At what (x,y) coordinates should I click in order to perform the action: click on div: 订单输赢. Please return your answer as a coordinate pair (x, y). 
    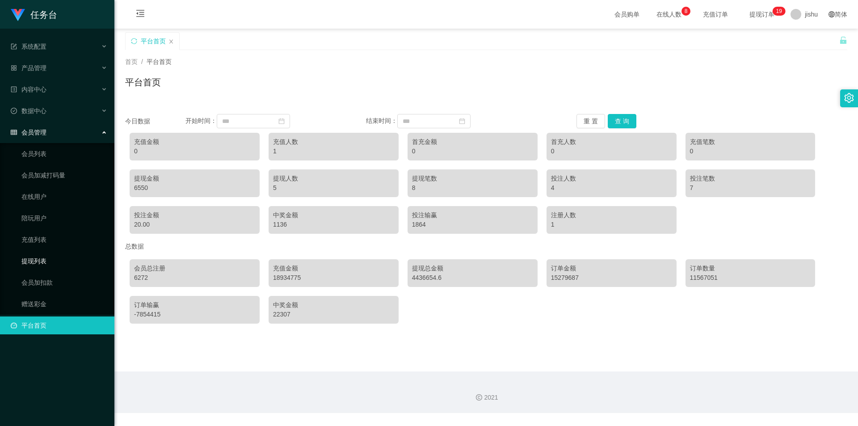
    Looking at the image, I should click on (194, 305).